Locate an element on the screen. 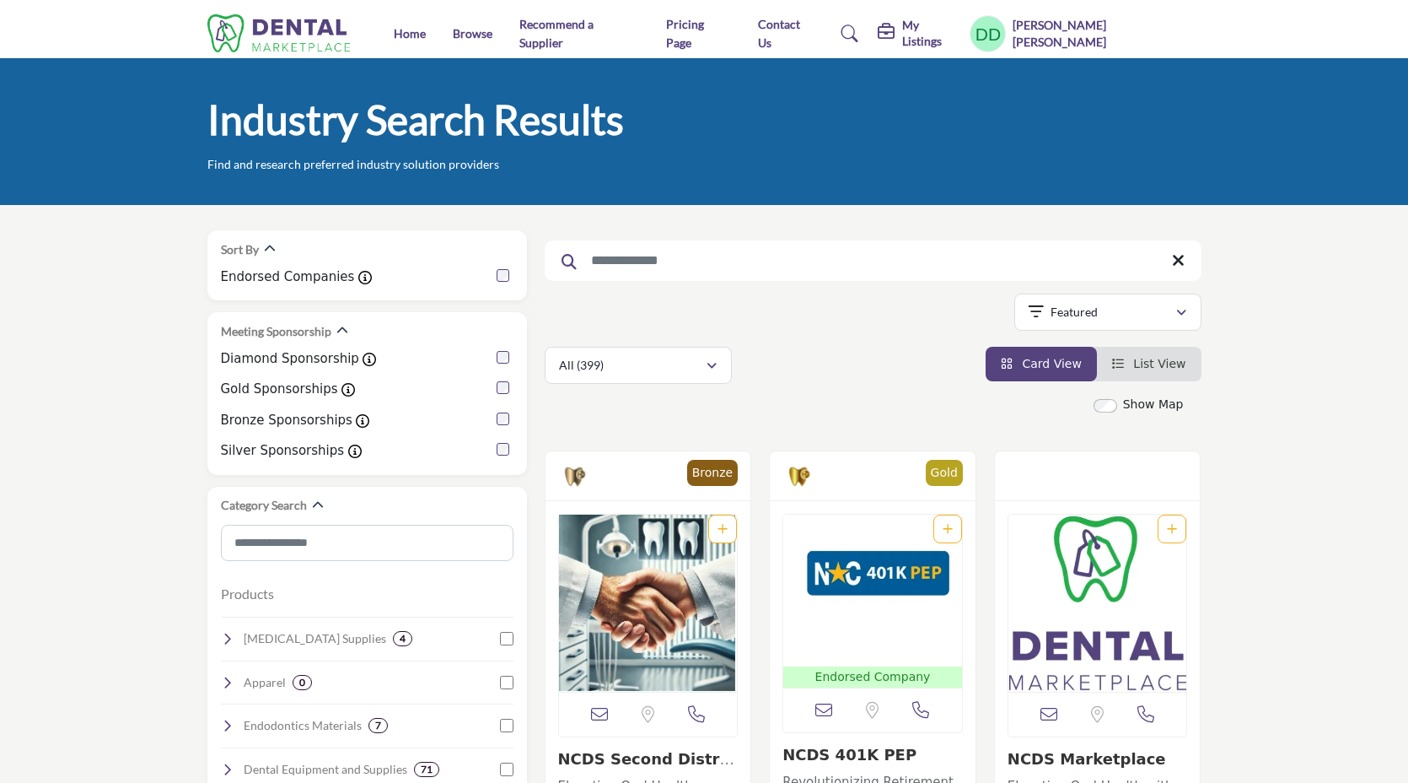 The image size is (1408, 783). h2: Meeting Sponsorship is located at coordinates (276, 331).